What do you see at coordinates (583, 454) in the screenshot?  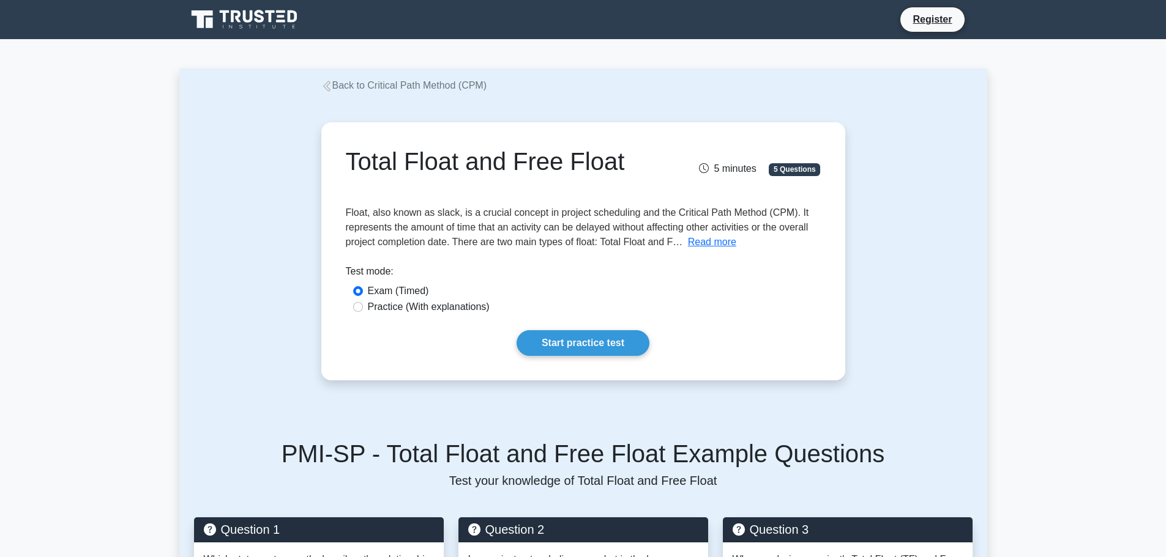 I see `h5: PMI-SP - Total Float and Free Float Example Questions` at bounding box center [583, 454].